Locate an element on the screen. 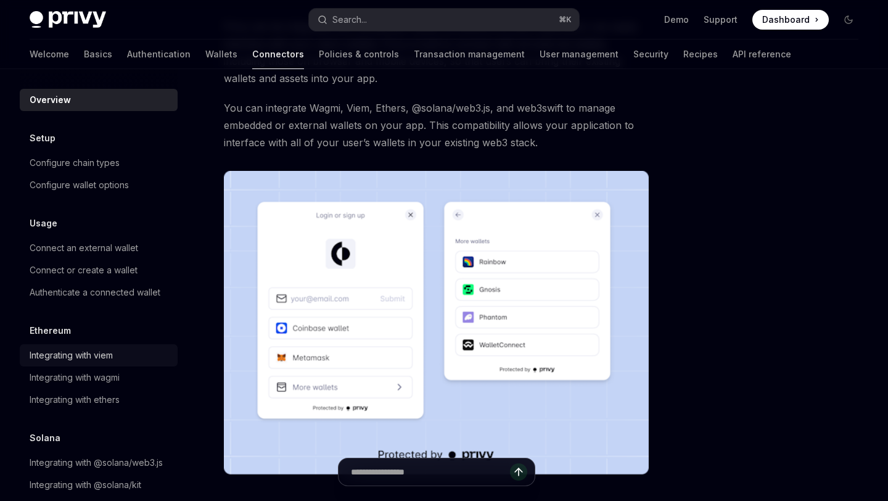 The height and width of the screenshot is (501, 888). div: Overview is located at coordinates (50, 100).